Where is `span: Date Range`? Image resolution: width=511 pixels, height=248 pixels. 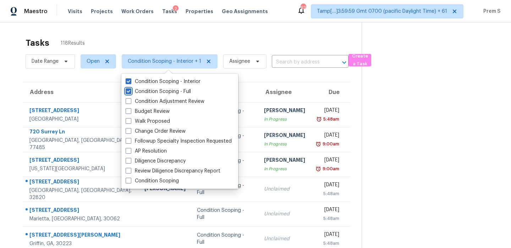
span: Date Range is located at coordinates (45, 61).